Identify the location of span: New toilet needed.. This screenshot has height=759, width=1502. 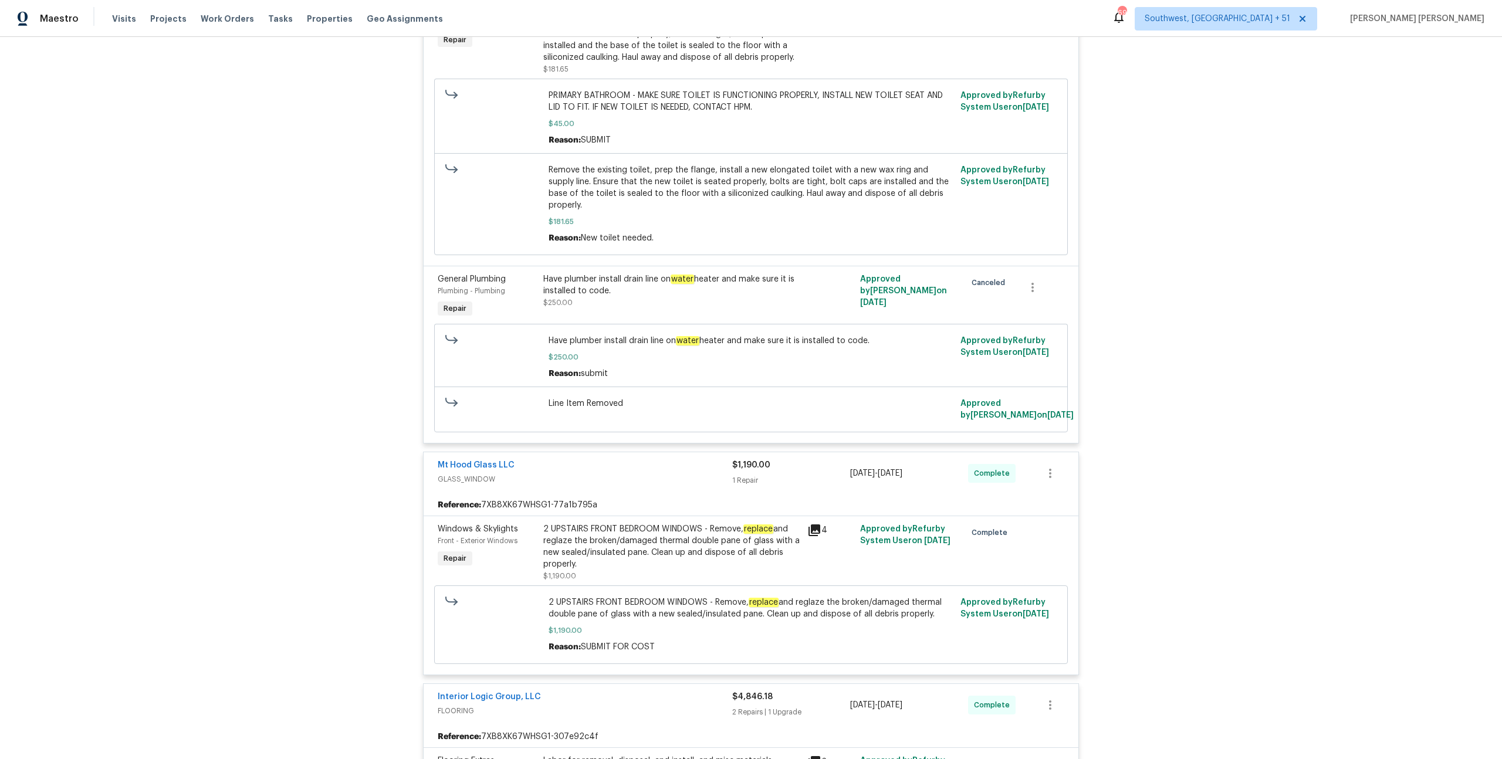
(617, 238).